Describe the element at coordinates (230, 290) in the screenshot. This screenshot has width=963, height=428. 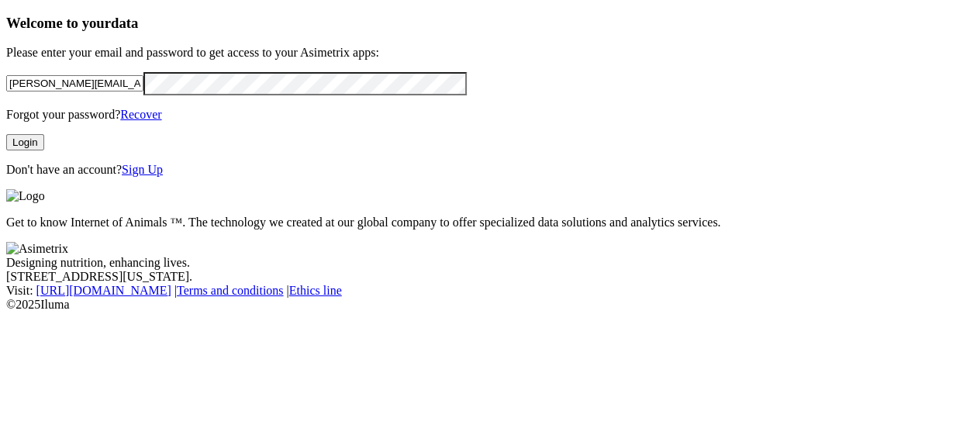
I see `a: Terms and conditions` at that location.